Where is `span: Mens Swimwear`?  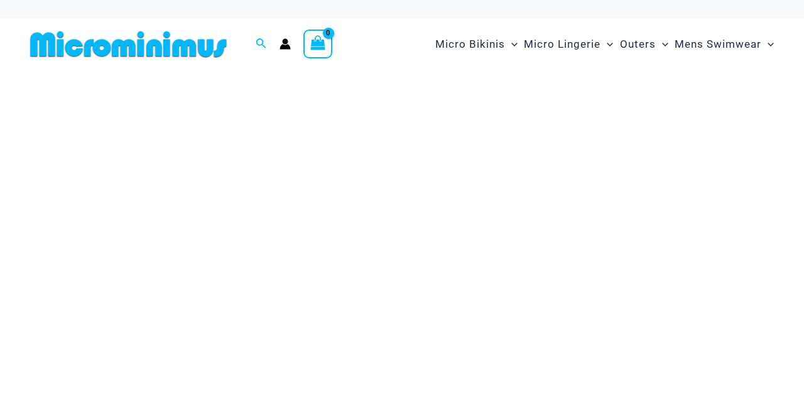 span: Mens Swimwear is located at coordinates (718, 44).